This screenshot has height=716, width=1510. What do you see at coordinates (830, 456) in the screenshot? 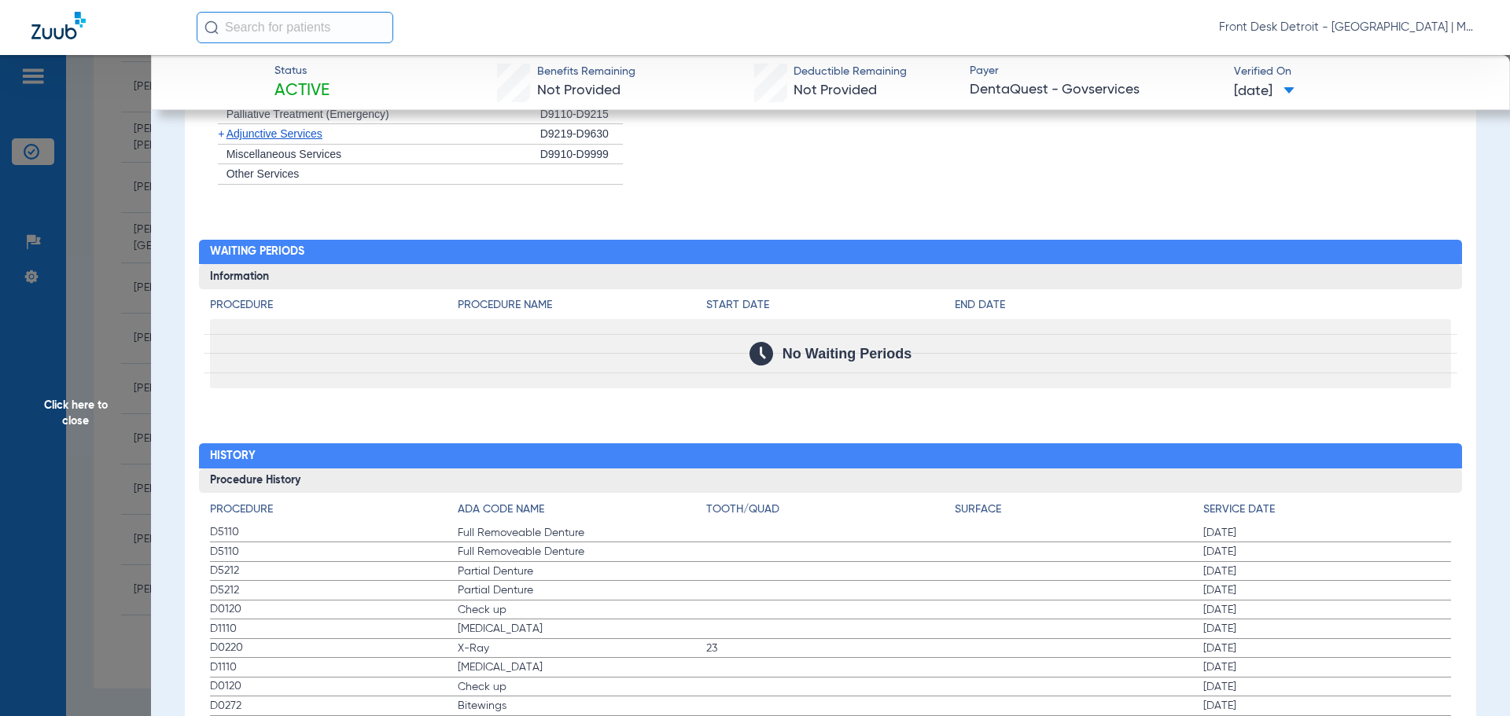
I see `h2: History` at bounding box center [830, 456].